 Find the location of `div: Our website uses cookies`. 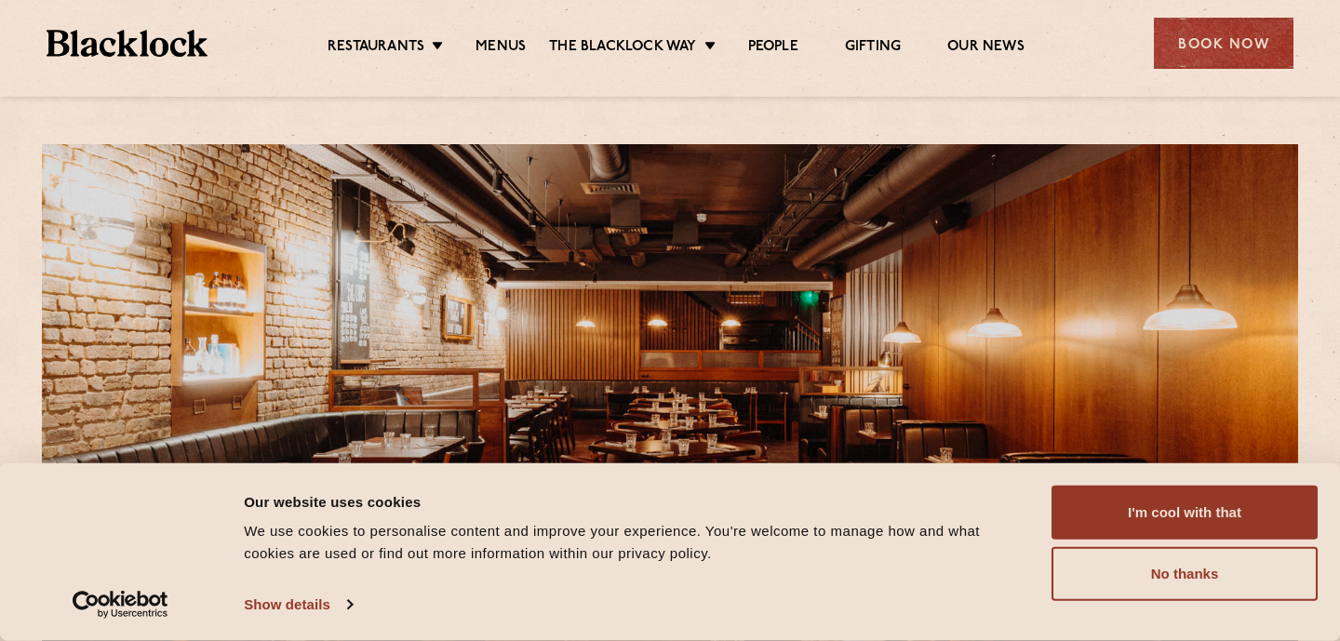

div: Our website uses cookies is located at coordinates (637, 502).